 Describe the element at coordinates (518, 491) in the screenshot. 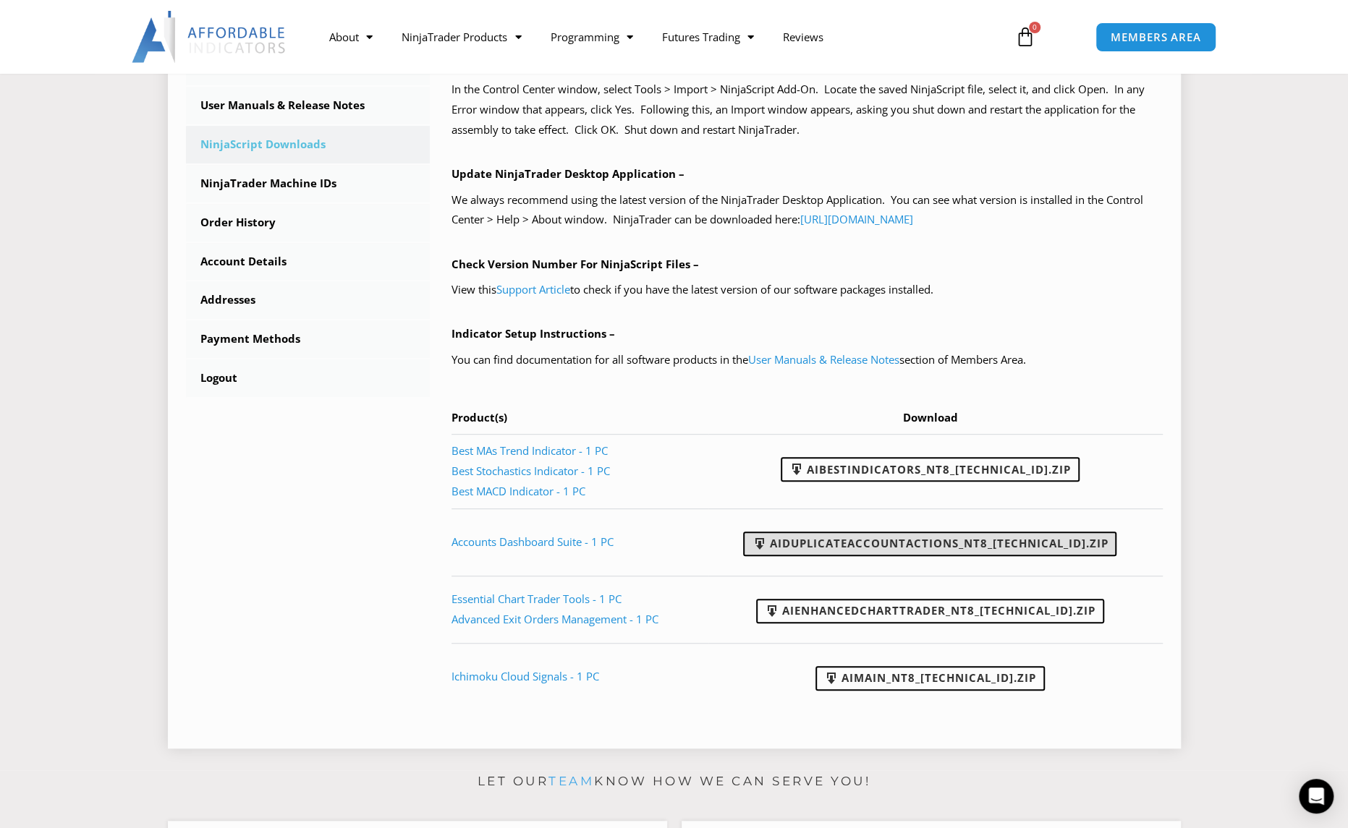

I see `a: Best MACD Indicator - 1 PC` at that location.